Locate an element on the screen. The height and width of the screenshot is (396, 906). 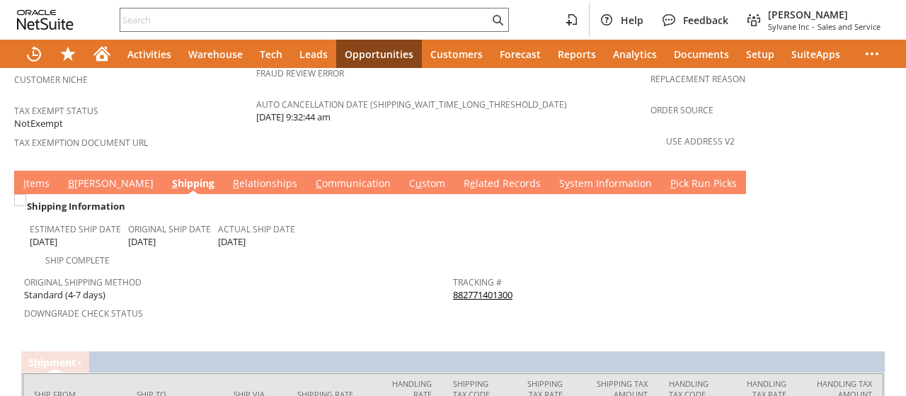
a: Home is located at coordinates (102, 54).